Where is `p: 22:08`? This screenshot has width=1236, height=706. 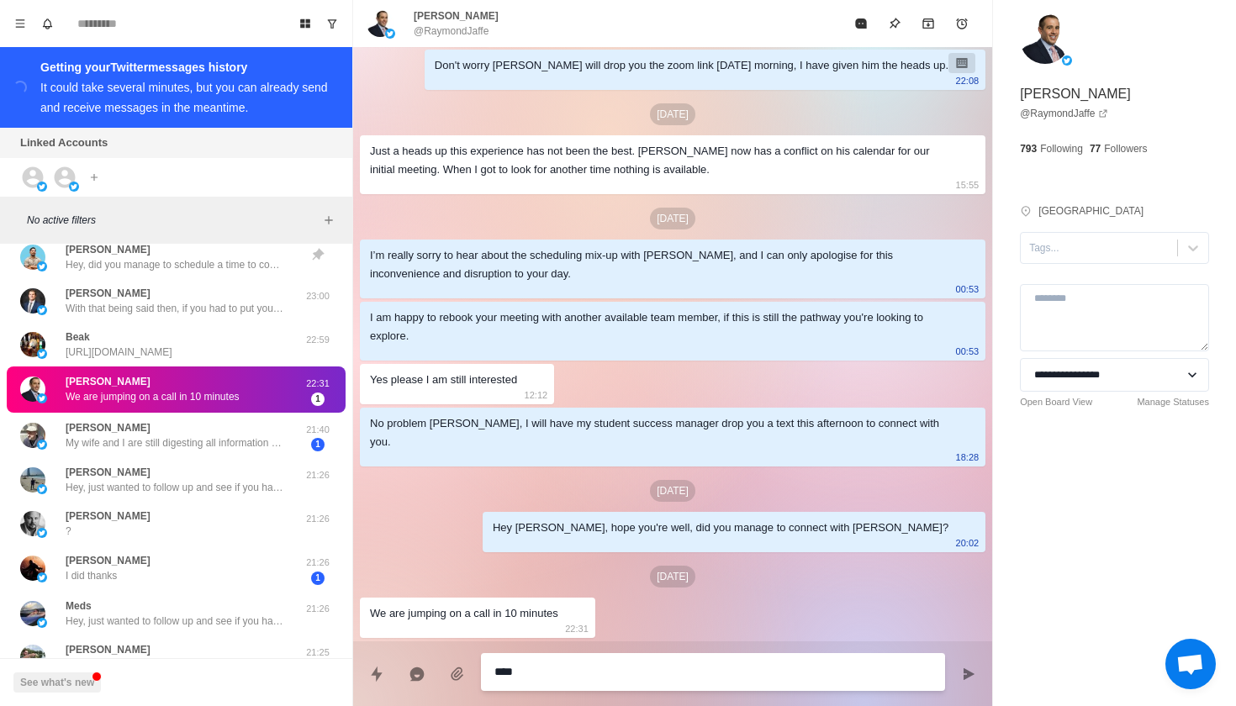 p: 22:08 is located at coordinates (968, 81).